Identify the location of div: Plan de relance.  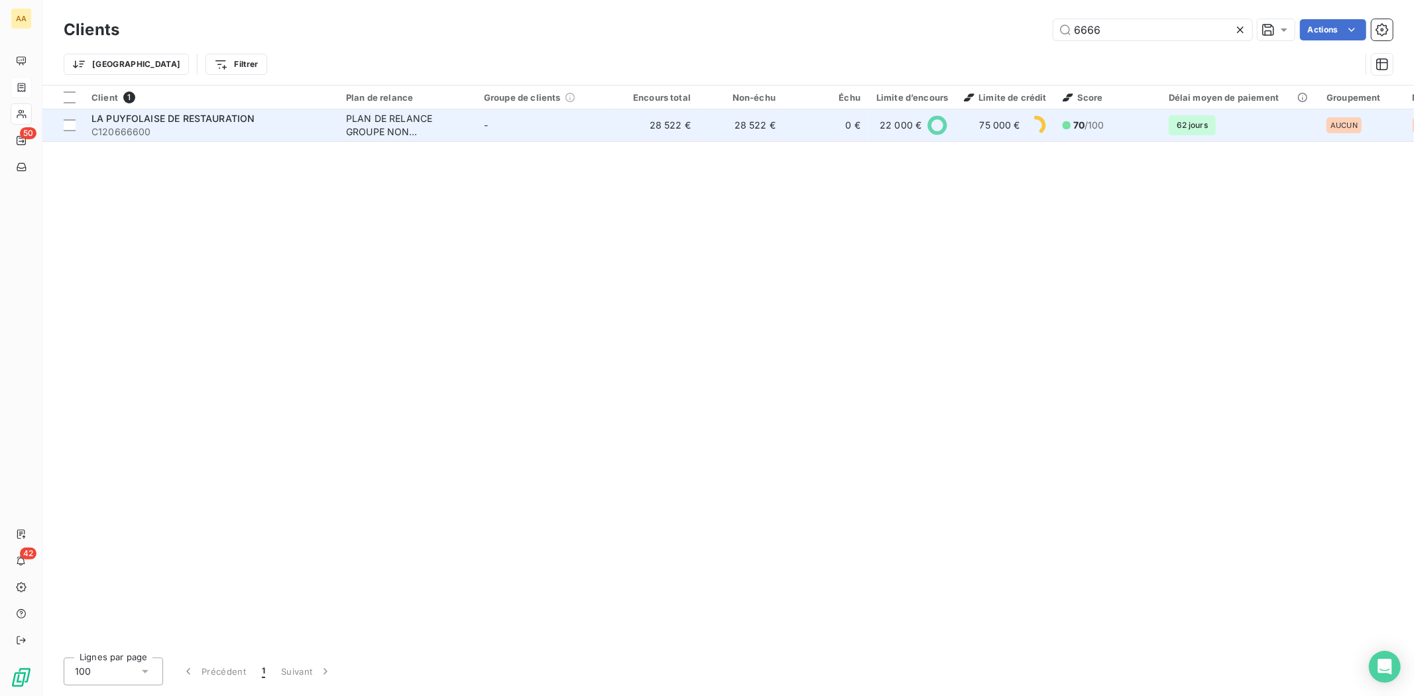
(407, 97).